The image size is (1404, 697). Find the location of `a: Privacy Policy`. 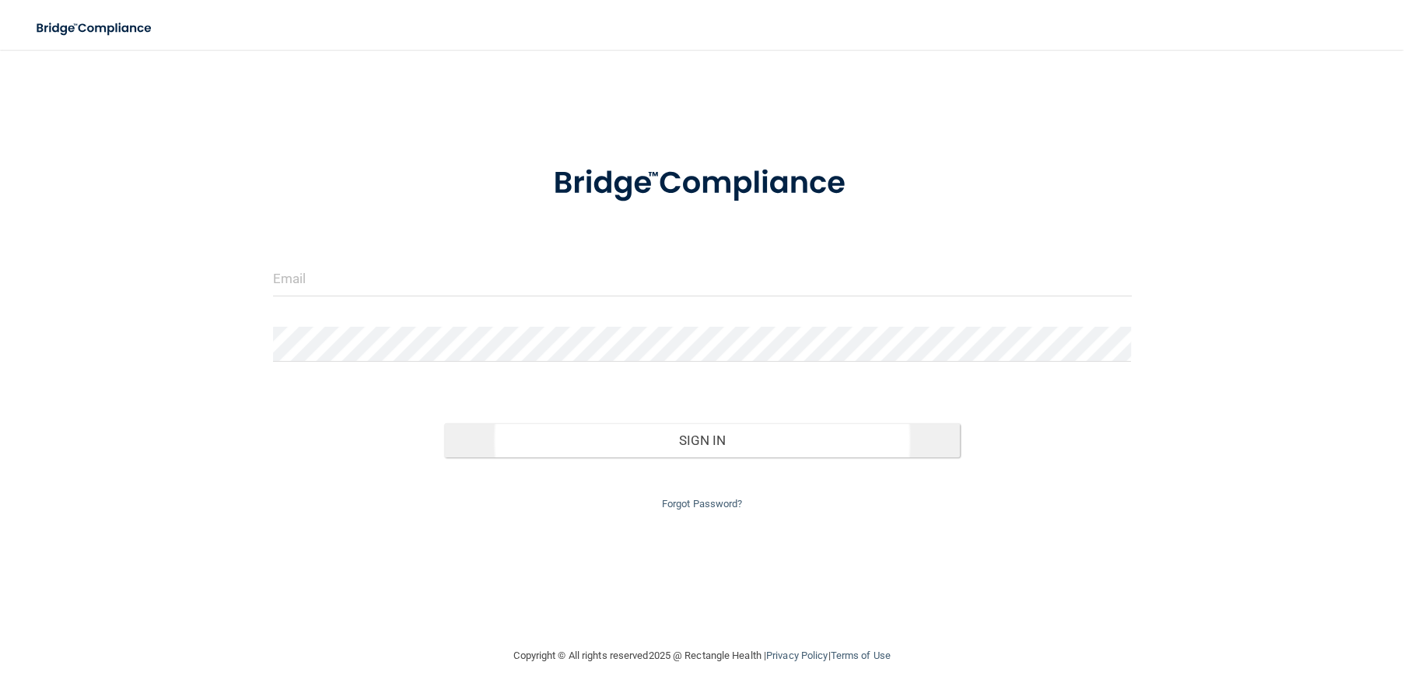

a: Privacy Policy is located at coordinates (796, 655).